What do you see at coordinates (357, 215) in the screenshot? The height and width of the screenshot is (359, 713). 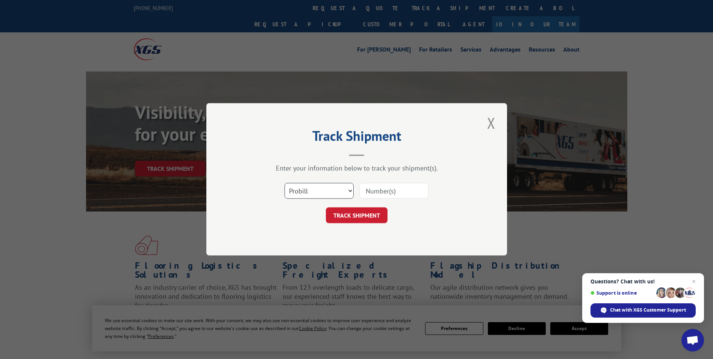 I see `button: TRACK SHIPMENT` at bounding box center [357, 215].